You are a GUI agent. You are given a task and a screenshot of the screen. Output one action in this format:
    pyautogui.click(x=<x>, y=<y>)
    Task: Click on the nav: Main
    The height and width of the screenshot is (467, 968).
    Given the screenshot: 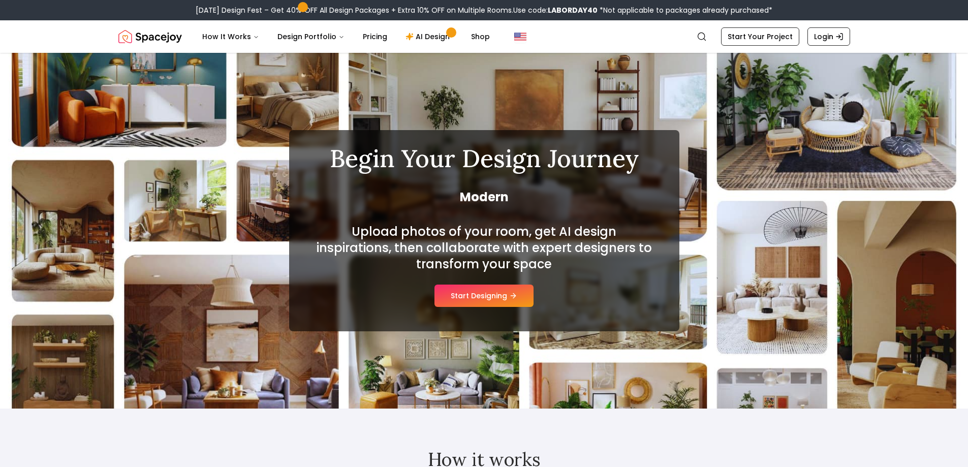 What is the action you would take?
    pyautogui.click(x=346, y=37)
    